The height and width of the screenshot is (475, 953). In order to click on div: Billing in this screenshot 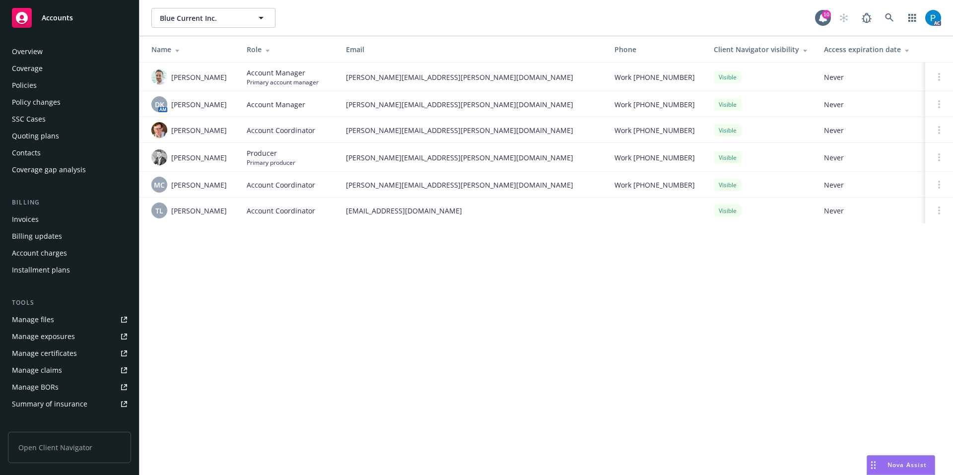, I will do `click(70, 203)`.